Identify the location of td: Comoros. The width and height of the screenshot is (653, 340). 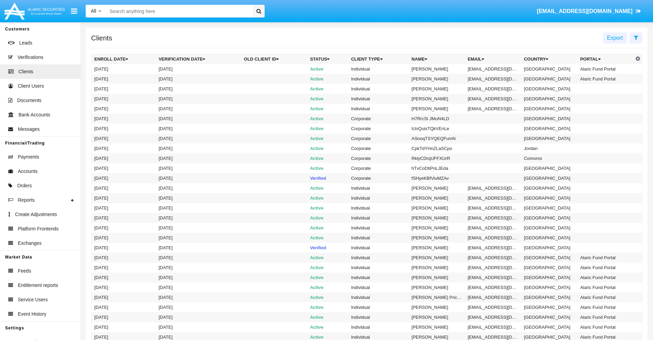
(549, 158).